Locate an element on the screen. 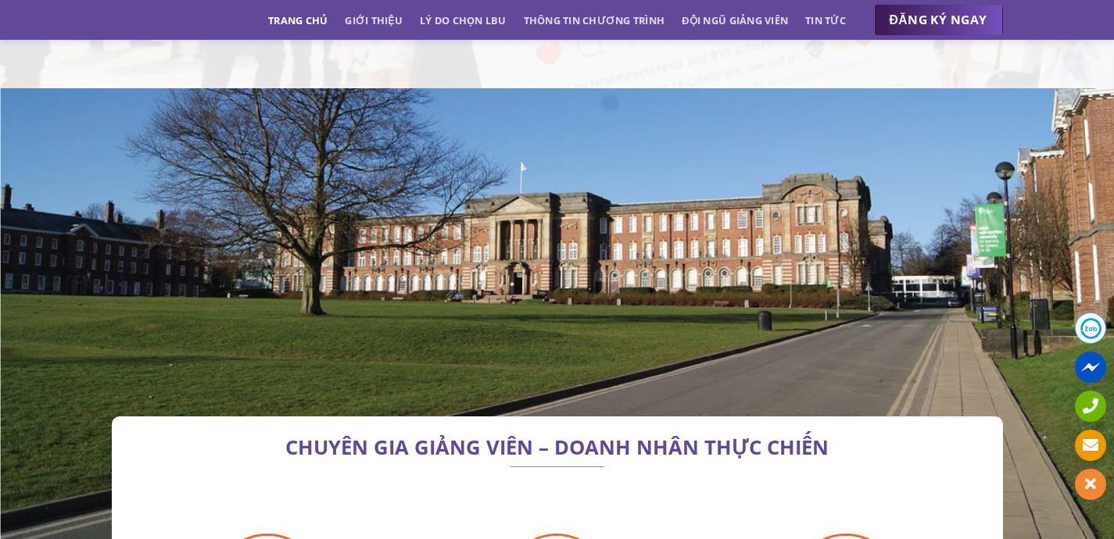  span: ĐĂNG KÝ NGAY is located at coordinates (938, 20).